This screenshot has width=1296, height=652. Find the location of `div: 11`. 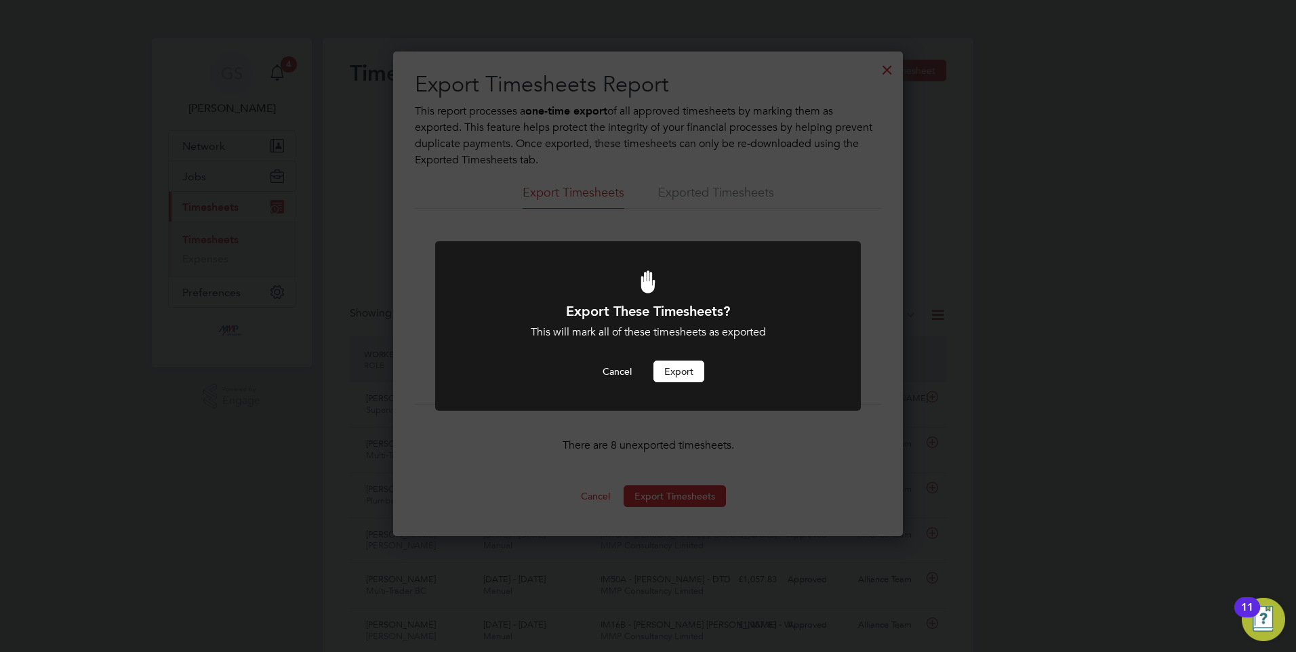

div: 11 is located at coordinates (1247, 616).